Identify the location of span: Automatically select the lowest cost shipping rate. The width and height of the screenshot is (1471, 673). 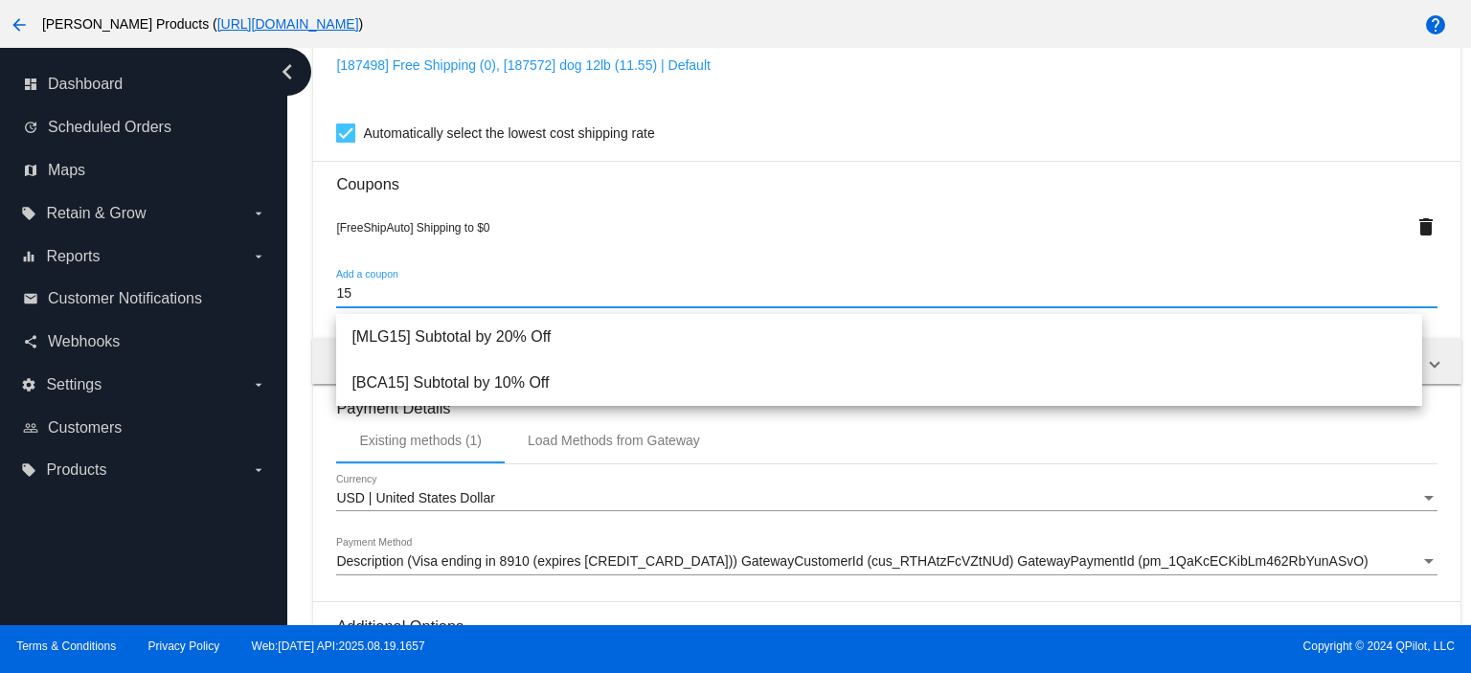
(509, 133).